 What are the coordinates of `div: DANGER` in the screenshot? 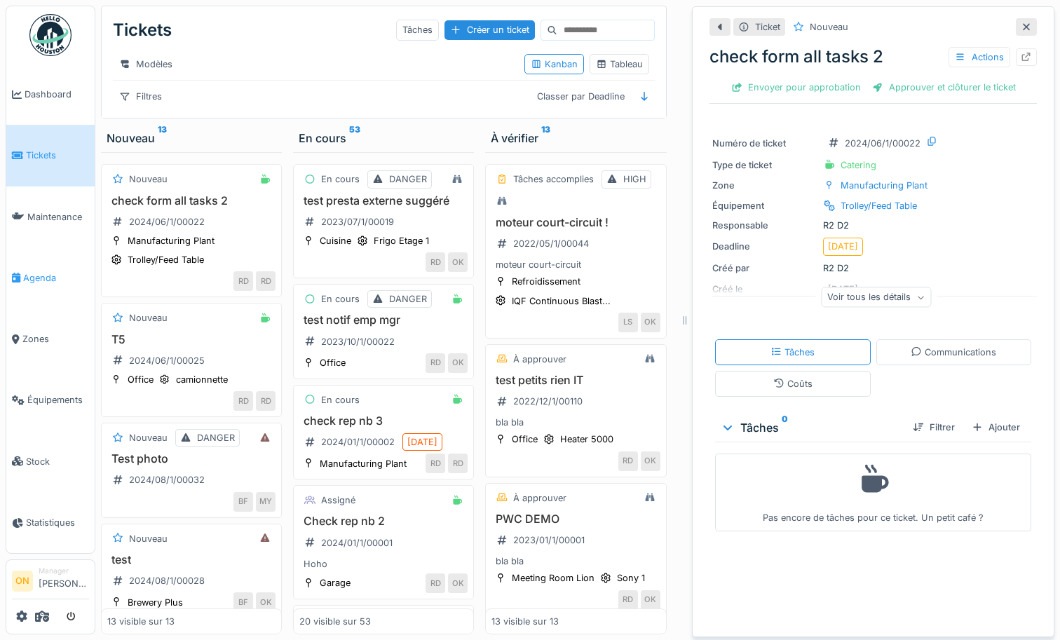 It's located at (408, 299).